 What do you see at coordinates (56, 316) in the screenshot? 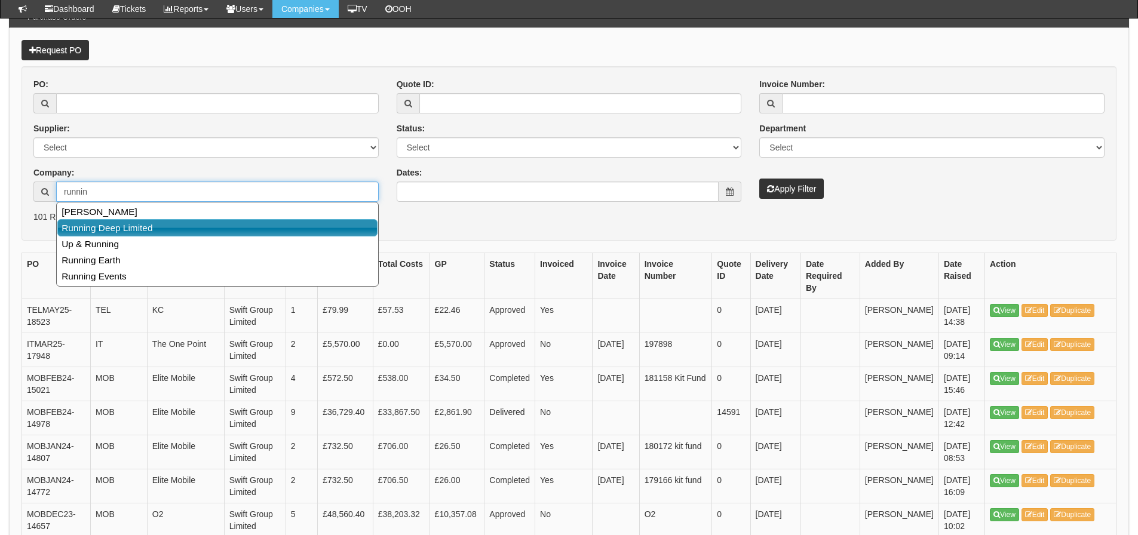
I see `td: TELMAY25-18523` at bounding box center [56, 316].